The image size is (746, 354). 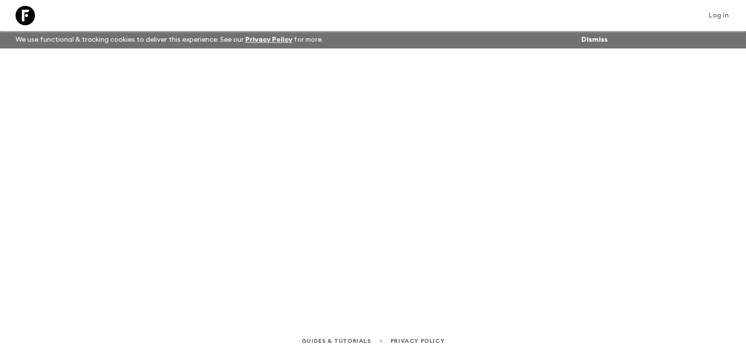 What do you see at coordinates (336, 341) in the screenshot?
I see `a: Guides & Tutorials` at bounding box center [336, 341].